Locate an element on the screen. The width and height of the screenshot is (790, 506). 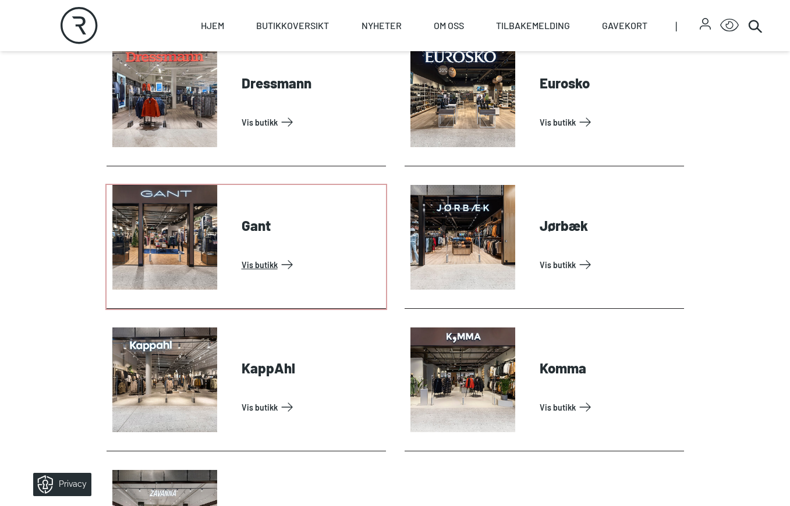
a: Vis Butikk: KappAhl is located at coordinates (311, 408).